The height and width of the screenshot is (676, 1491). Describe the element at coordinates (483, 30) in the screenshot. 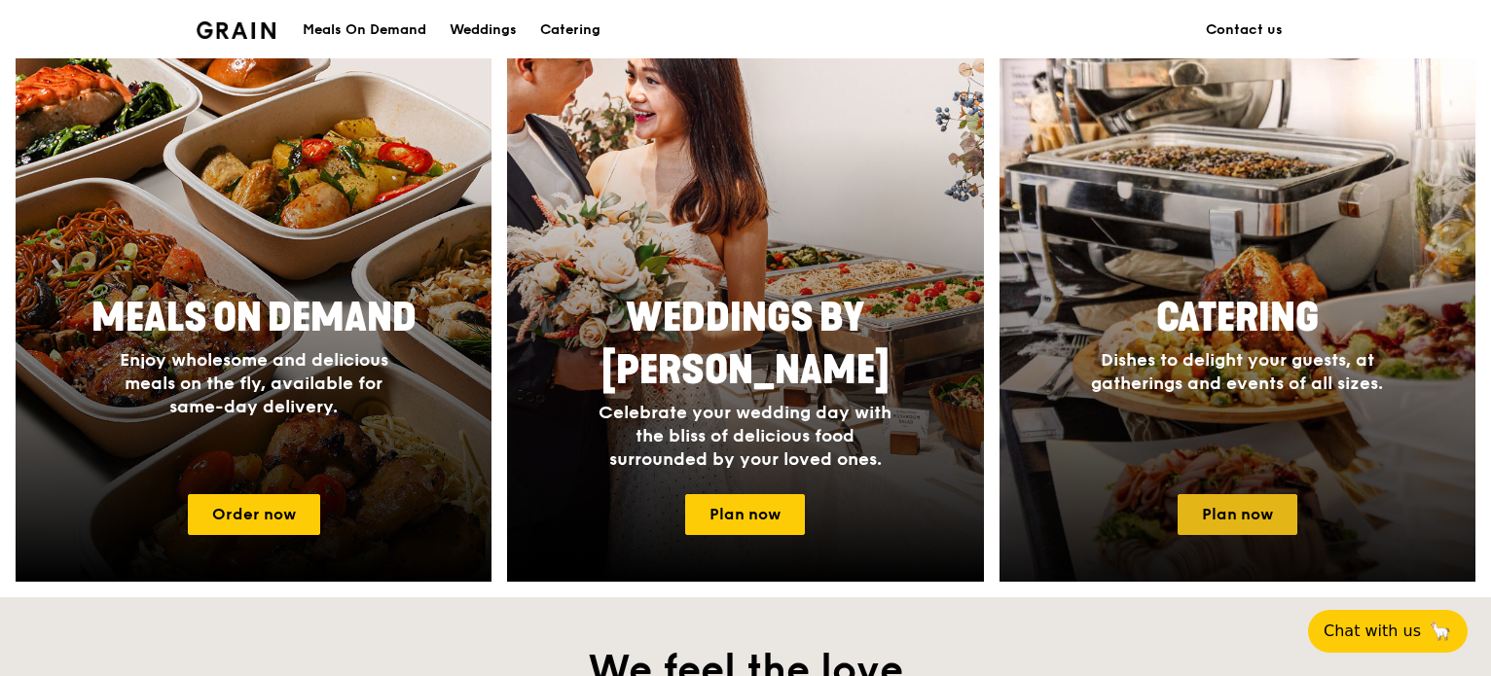

I see `a: Weddings` at that location.